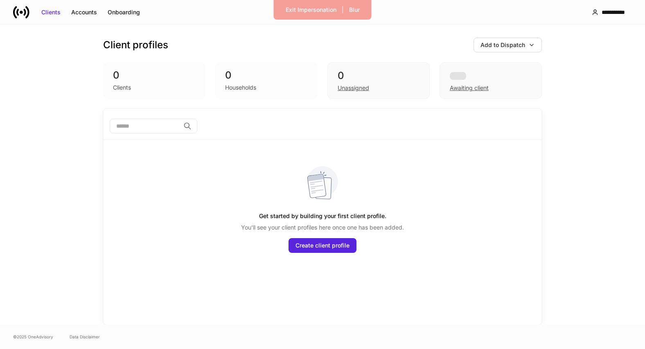  What do you see at coordinates (322, 216) in the screenshot?
I see `h5: Get started by building your first client profile.` at bounding box center [322, 216].